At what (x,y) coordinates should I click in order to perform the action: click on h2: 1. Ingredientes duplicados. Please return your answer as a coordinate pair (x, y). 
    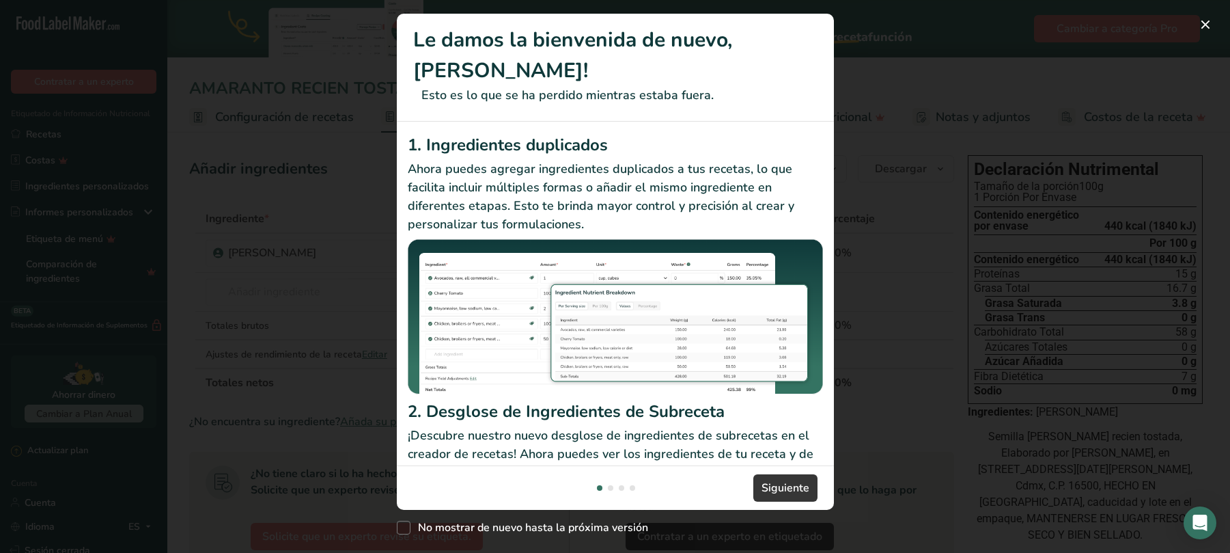
    Looking at the image, I should click on (616, 145).